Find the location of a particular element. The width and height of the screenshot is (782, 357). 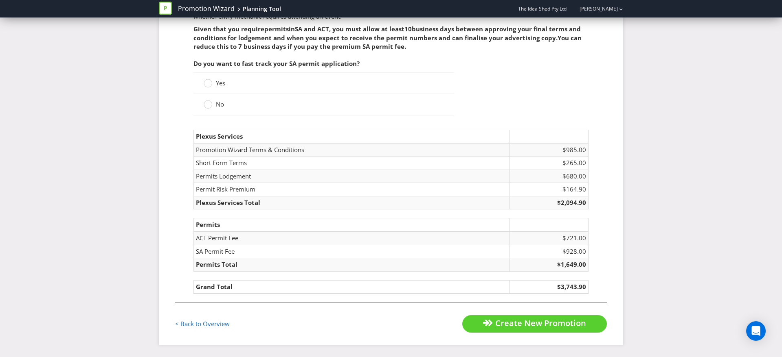

td: Permits Lodgement is located at coordinates (351, 176).